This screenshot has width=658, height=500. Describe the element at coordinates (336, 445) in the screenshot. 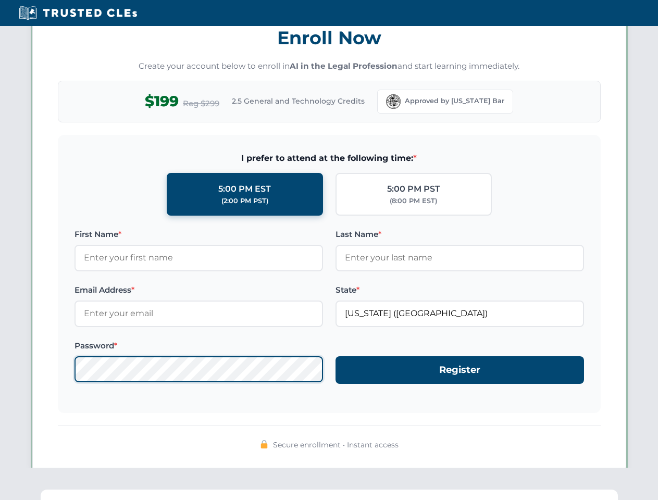

I see `span: Secure enrollment • Instant access` at that location.